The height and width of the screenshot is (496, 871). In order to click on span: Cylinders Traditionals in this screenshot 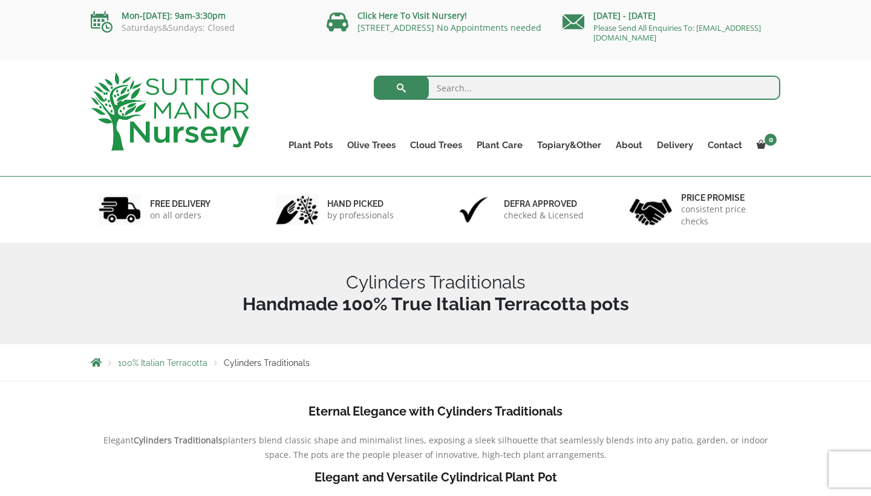, I will do `click(267, 363)`.